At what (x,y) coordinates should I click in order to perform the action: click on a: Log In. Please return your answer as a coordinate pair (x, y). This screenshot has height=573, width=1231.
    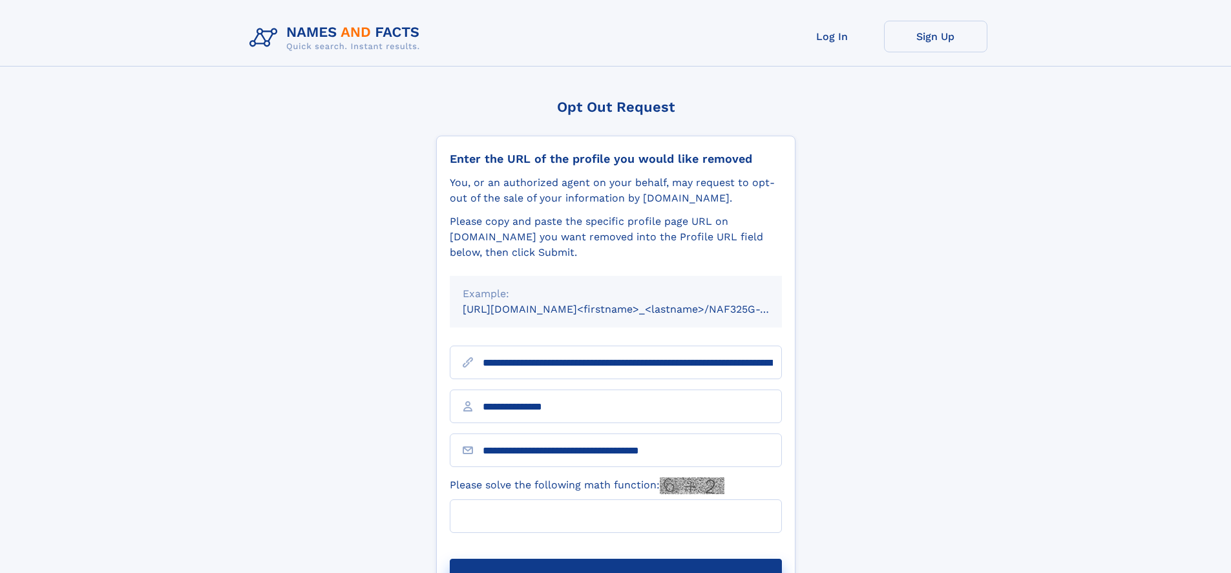
    Looking at the image, I should click on (832, 36).